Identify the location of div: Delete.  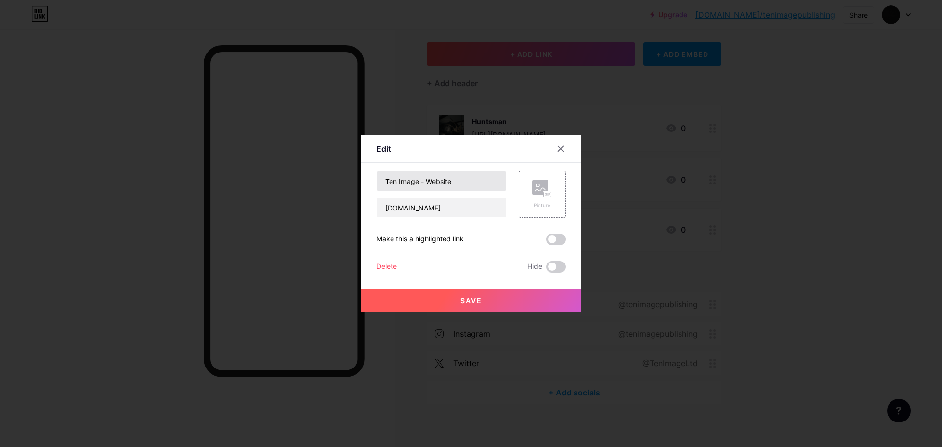
(387, 267).